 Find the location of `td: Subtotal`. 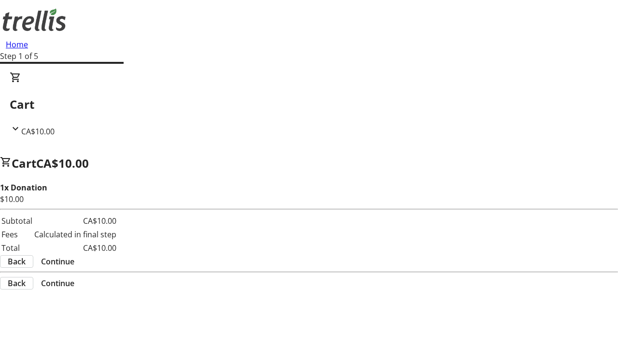

td: Subtotal is located at coordinates (17, 221).